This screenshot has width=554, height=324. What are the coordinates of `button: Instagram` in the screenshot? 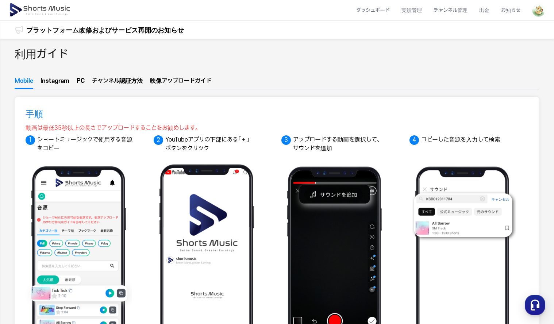 It's located at (55, 83).